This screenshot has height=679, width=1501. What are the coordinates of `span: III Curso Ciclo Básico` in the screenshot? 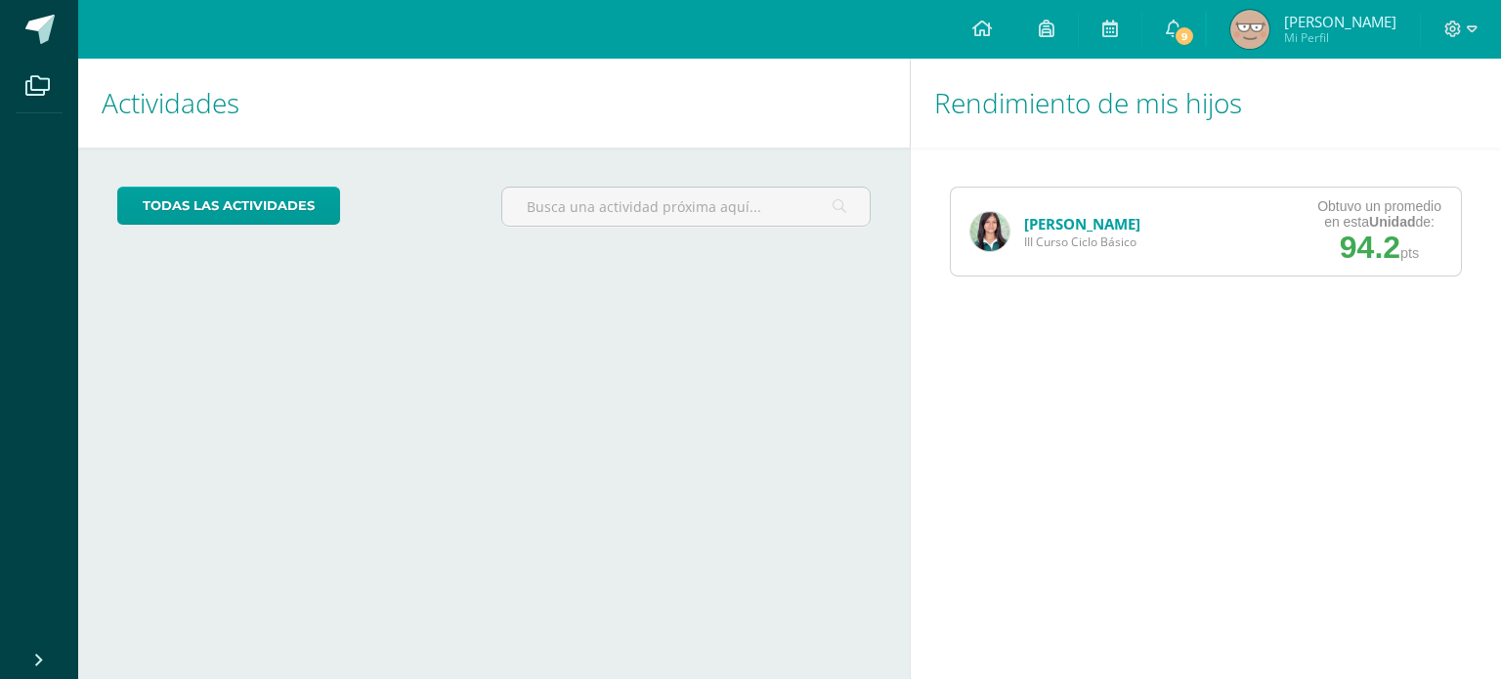 It's located at (1082, 241).